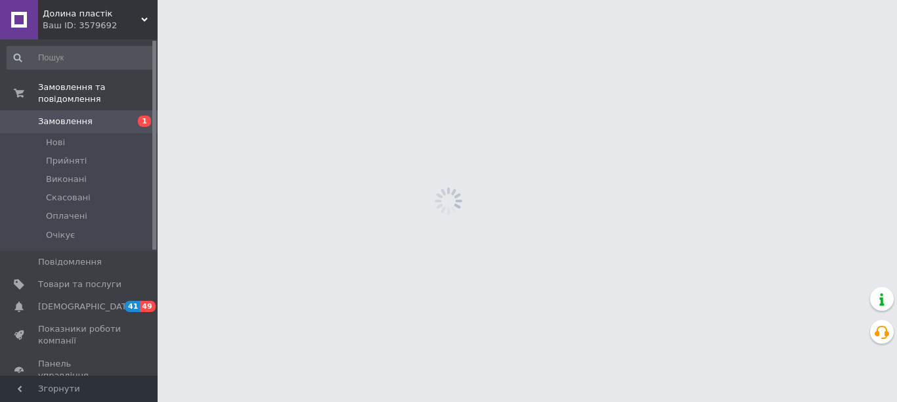  I want to click on span: Долина пластік, so click(92, 14).